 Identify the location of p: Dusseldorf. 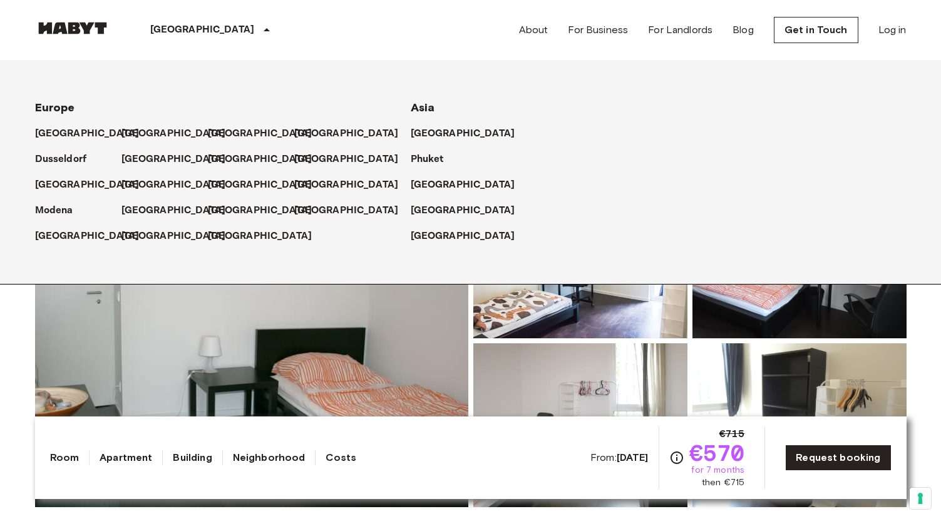
(61, 160).